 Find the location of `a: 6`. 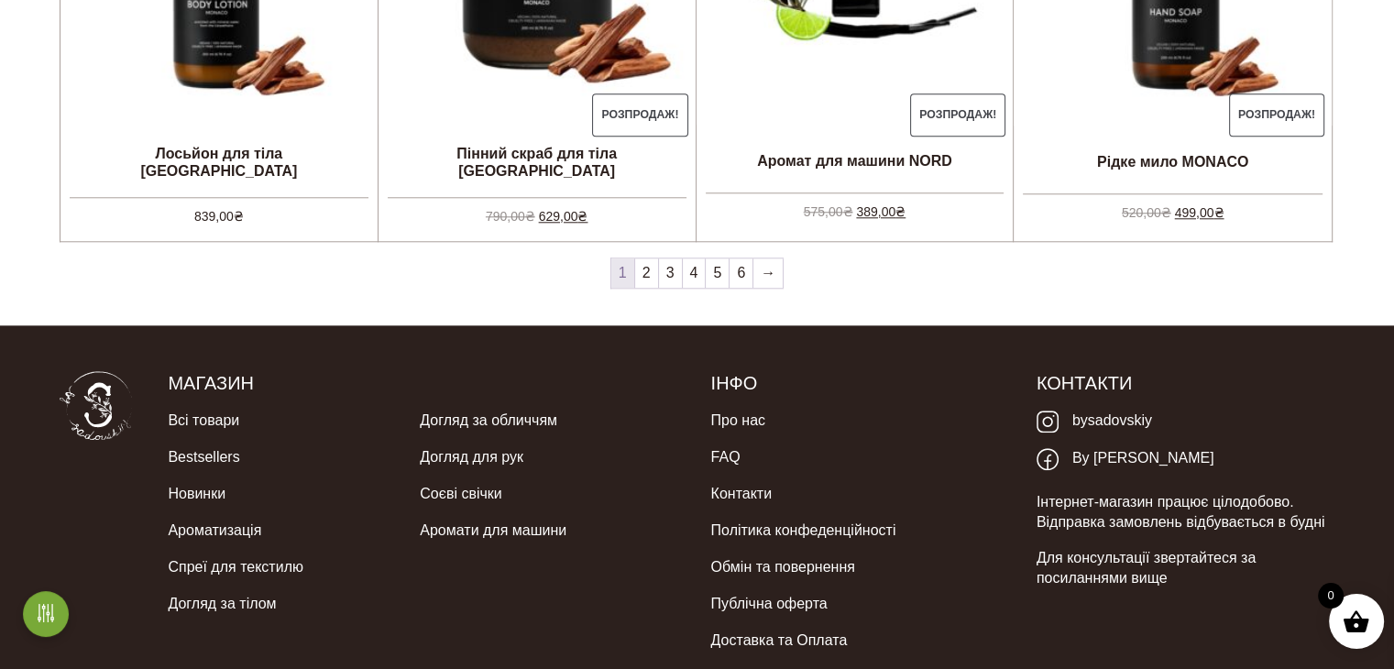

a: 6 is located at coordinates (740, 273).